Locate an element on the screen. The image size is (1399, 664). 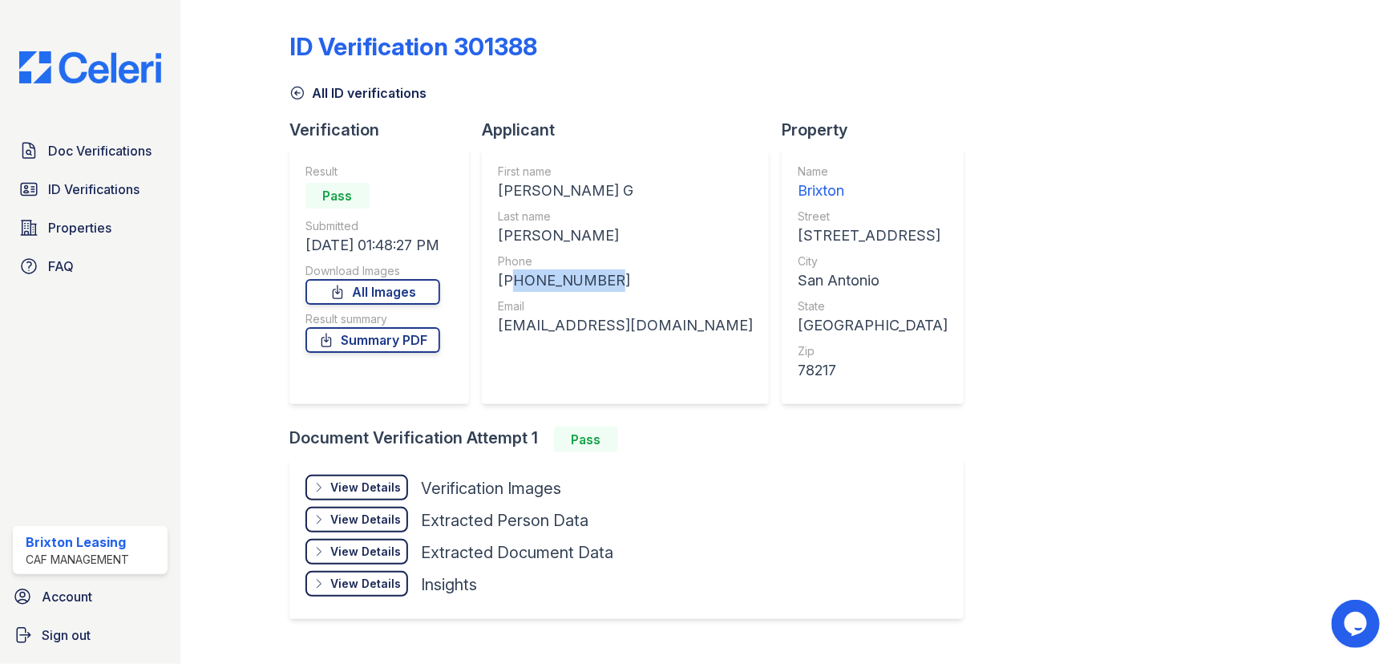
div: Verification is located at coordinates (386, 130).